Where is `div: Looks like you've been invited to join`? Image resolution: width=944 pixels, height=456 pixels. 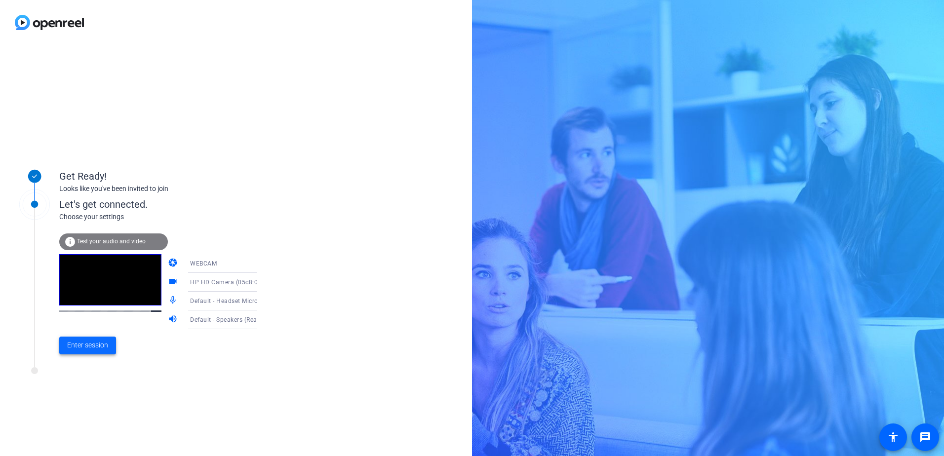 div: Looks like you've been invited to join is located at coordinates (158, 189).